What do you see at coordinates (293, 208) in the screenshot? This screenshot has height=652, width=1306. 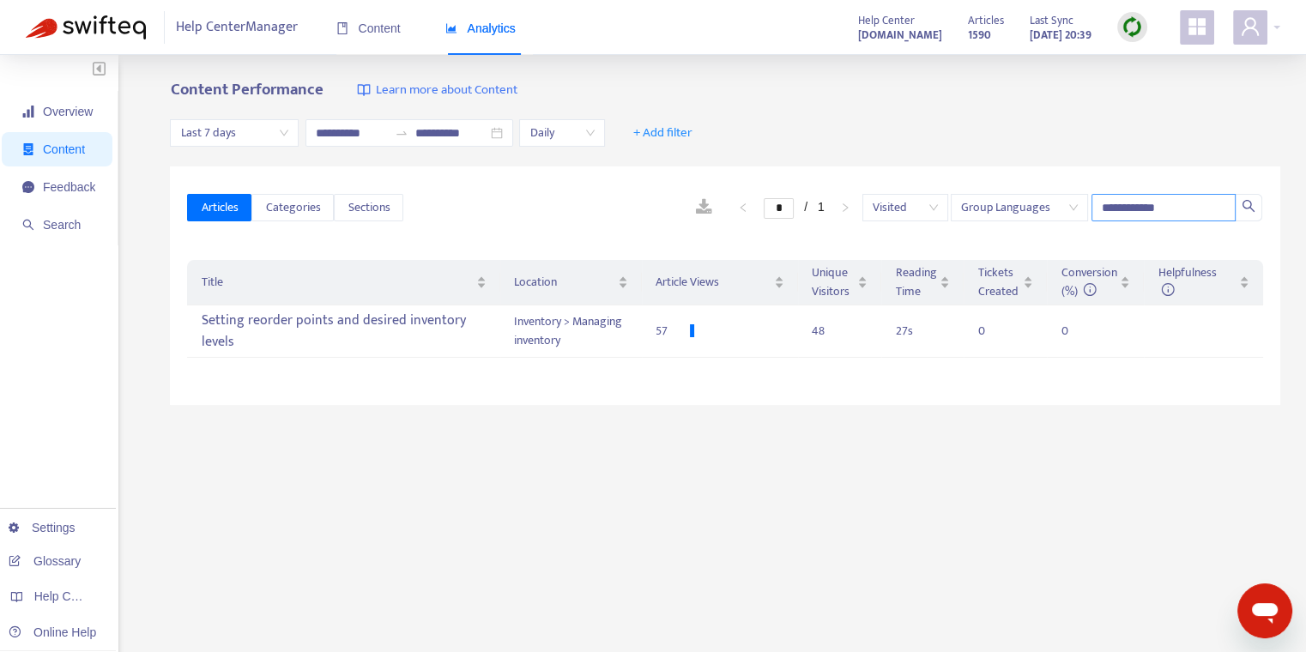 I see `button: Categories` at bounding box center [293, 208].